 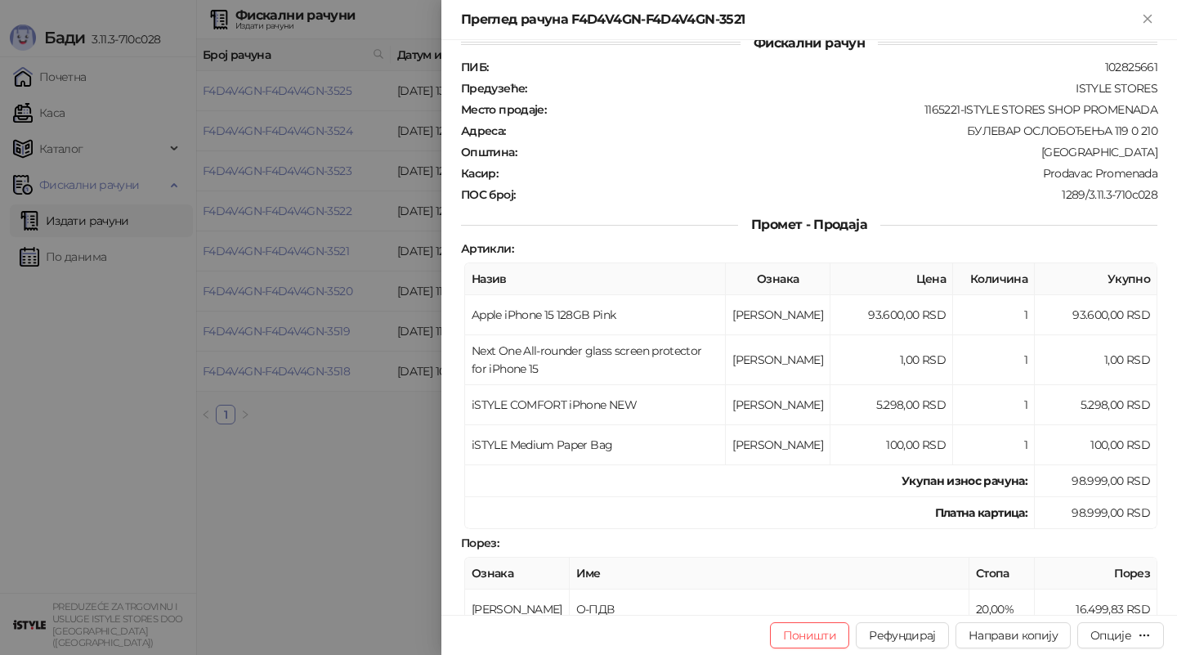 I want to click on button: Направи копију, so click(x=1013, y=635).